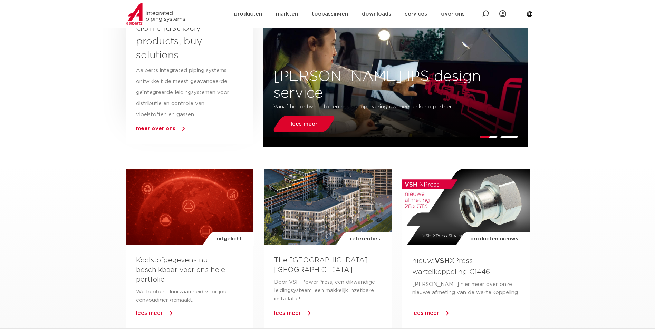 The width and height of the screenshot is (655, 329). I want to click on a: services, so click(416, 14).